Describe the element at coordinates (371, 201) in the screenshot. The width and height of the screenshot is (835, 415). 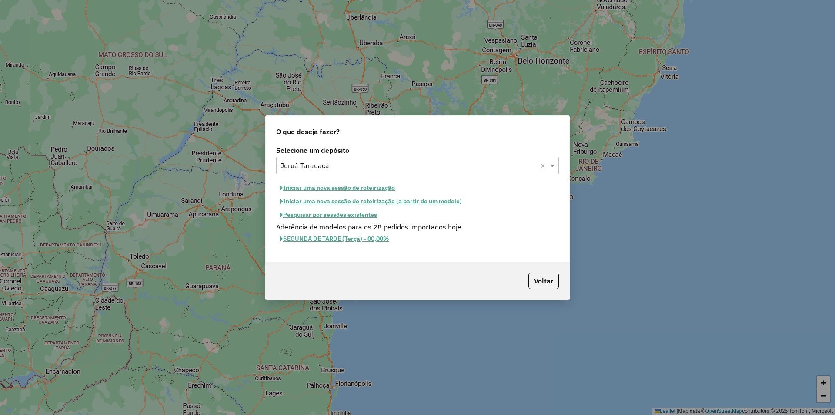
I see `button: Iniciar uma nova sessão de roteirização (a partir de um modelo)` at that location.